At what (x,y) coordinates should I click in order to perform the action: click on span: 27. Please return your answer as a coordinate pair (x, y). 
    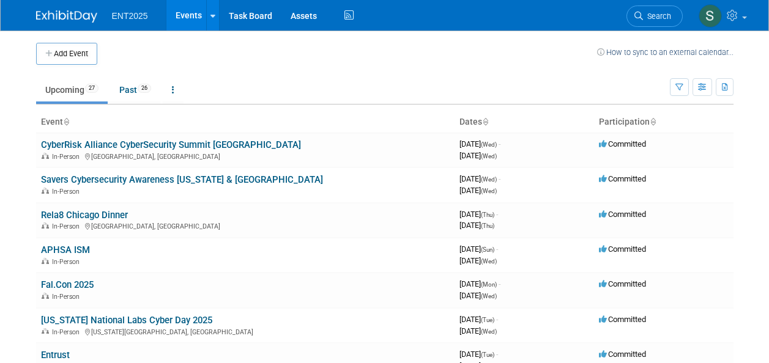
    Looking at the image, I should click on (92, 88).